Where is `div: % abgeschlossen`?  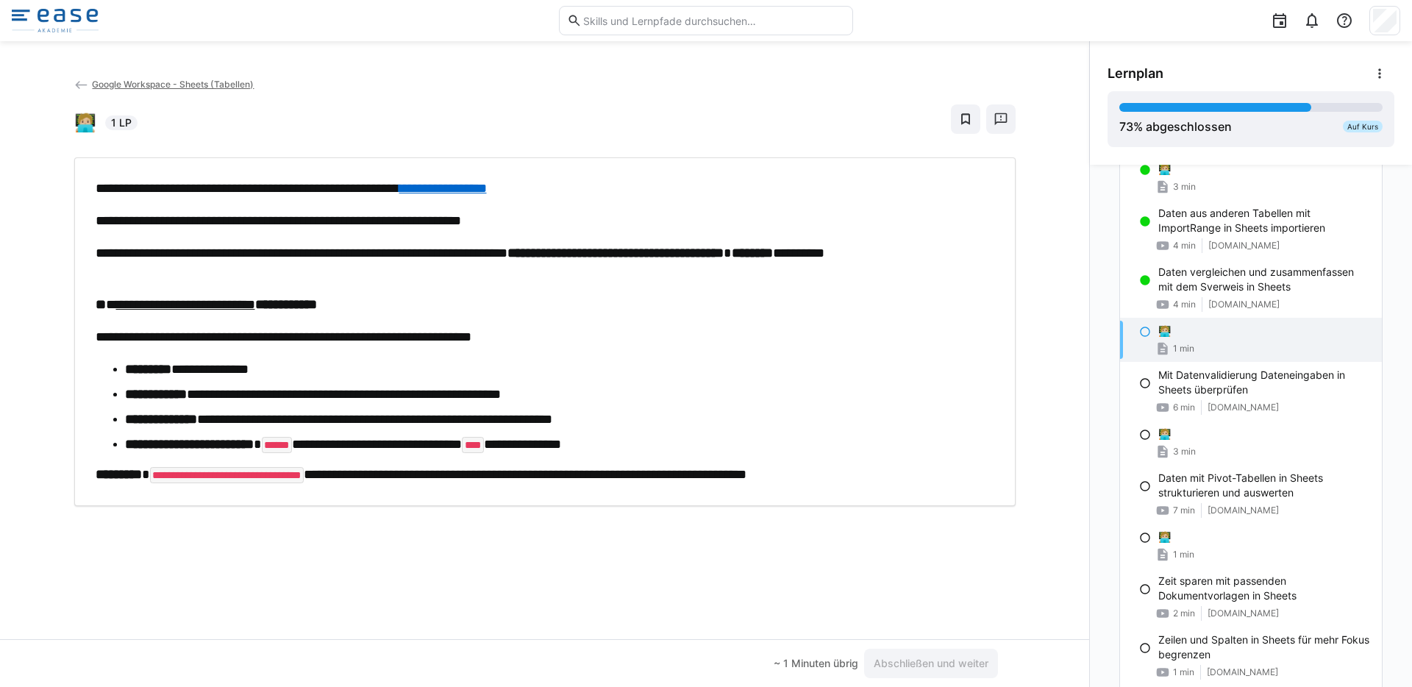 div: % abgeschlossen is located at coordinates (1175, 126).